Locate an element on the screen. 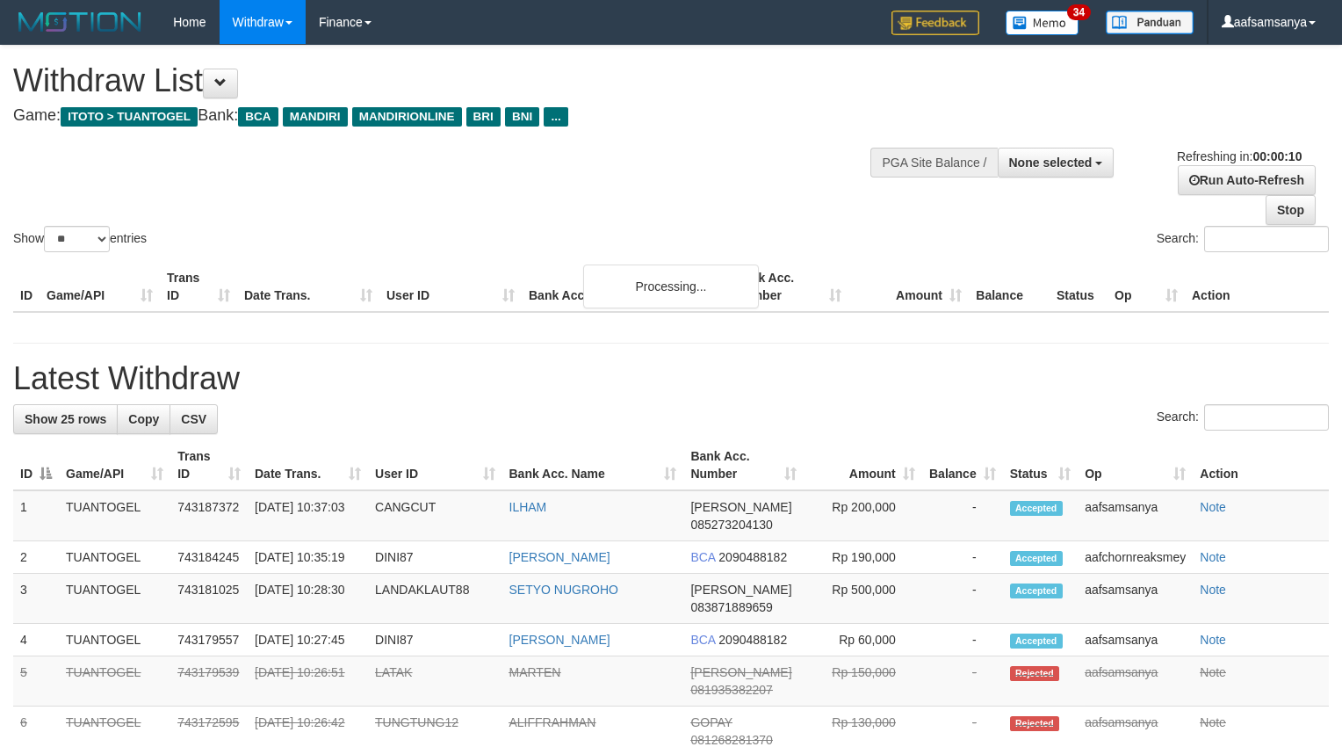 The width and height of the screenshot is (1342, 754). img: Feedback.jpg is located at coordinates (935, 23).